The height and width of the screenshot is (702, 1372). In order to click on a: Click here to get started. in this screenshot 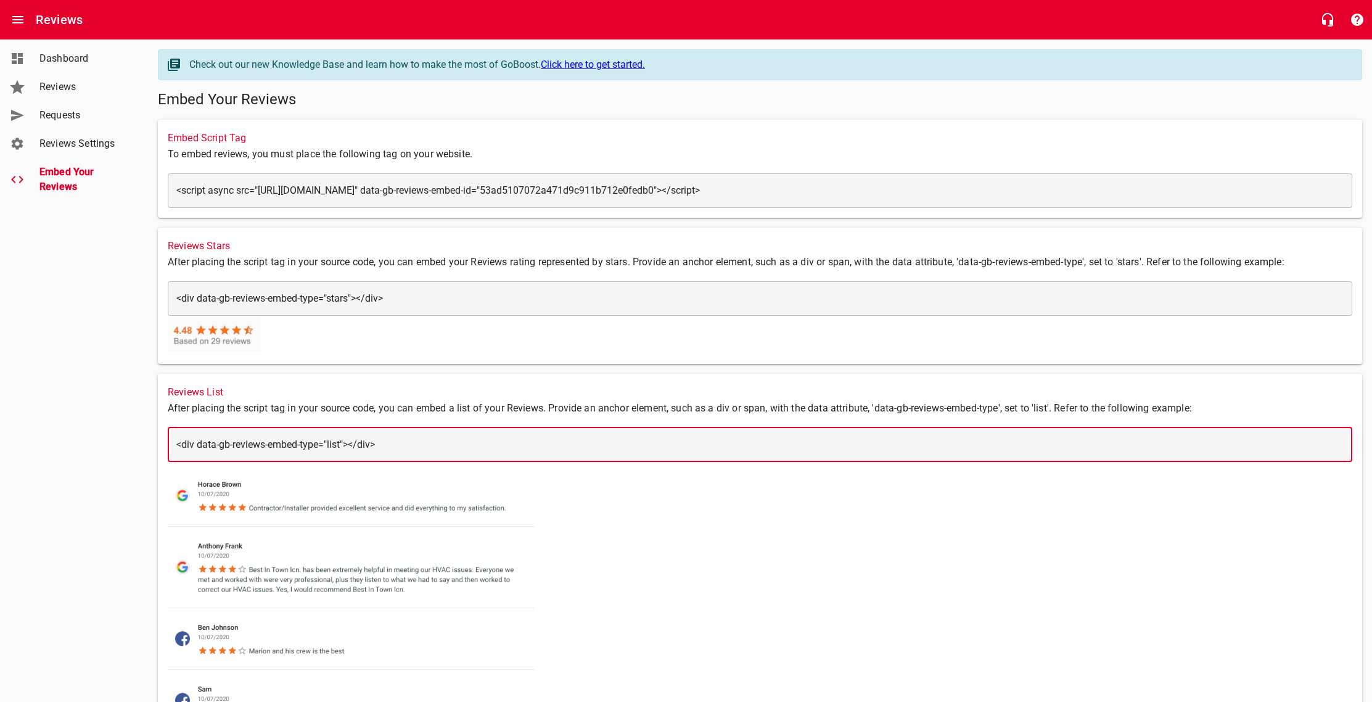, I will do `click(593, 64)`.